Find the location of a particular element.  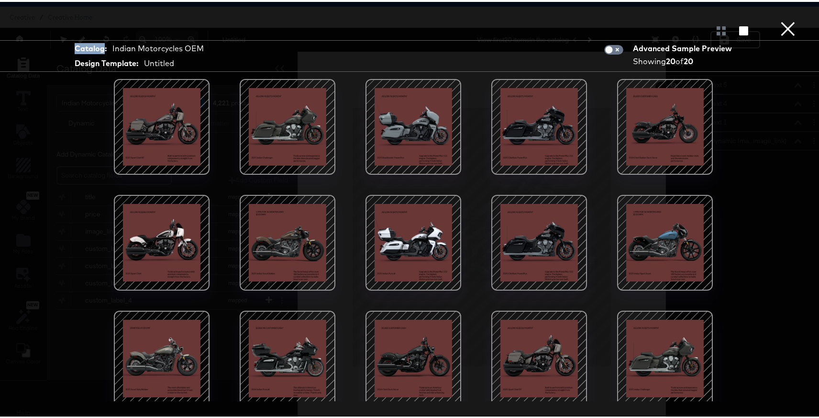

strong: Design Template: is located at coordinates (106, 61).